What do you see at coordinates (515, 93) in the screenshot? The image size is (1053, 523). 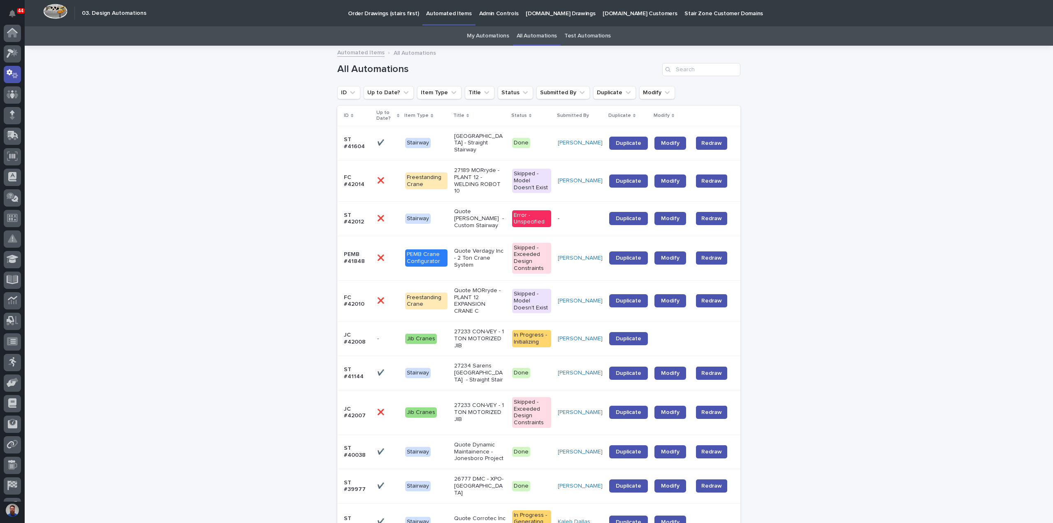 I see `button: Status` at bounding box center [515, 93].